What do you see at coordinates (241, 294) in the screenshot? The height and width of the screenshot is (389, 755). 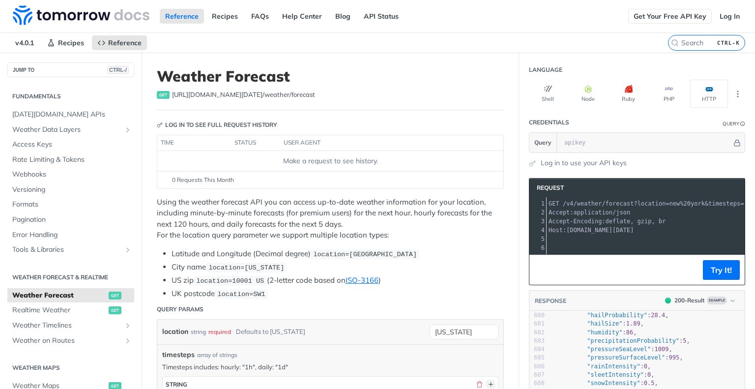 I see `span: location=SW1` at bounding box center [241, 294].